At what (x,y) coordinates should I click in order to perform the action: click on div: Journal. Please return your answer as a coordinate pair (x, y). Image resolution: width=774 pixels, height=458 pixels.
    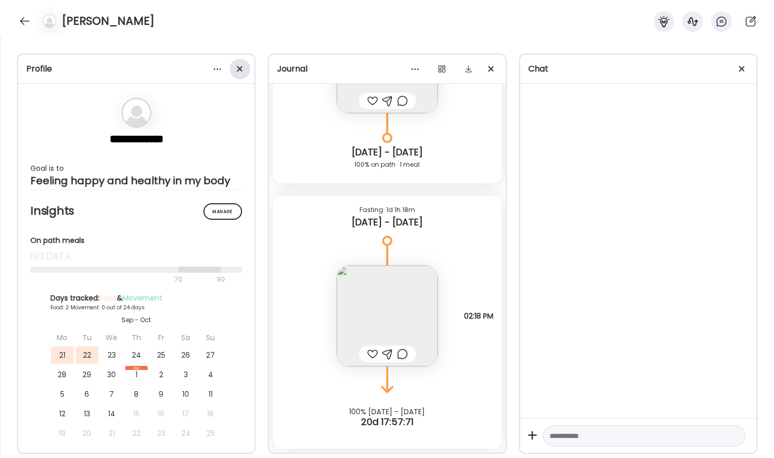
    Looking at the image, I should click on (387, 69).